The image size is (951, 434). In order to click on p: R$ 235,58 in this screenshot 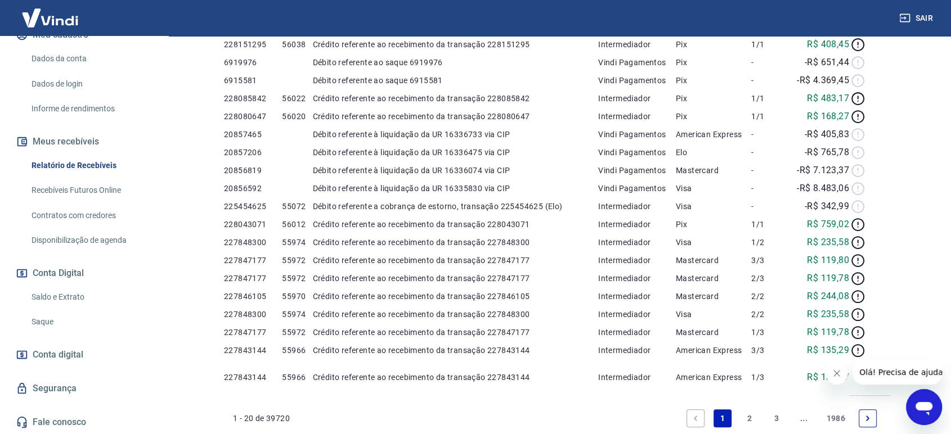, I will do `click(827, 314)`.